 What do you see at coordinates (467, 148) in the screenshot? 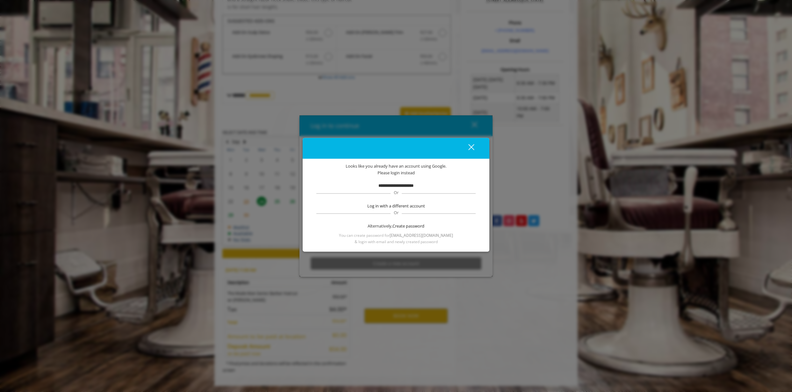
I see `div: close dialog` at bounding box center [467, 148].